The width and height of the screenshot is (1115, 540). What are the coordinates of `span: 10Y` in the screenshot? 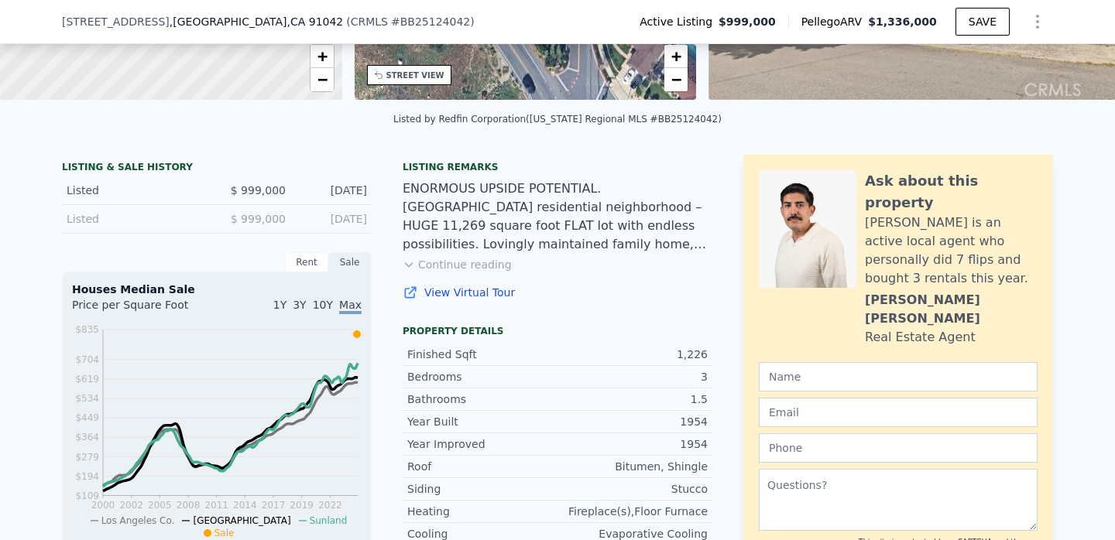 It's located at (323, 305).